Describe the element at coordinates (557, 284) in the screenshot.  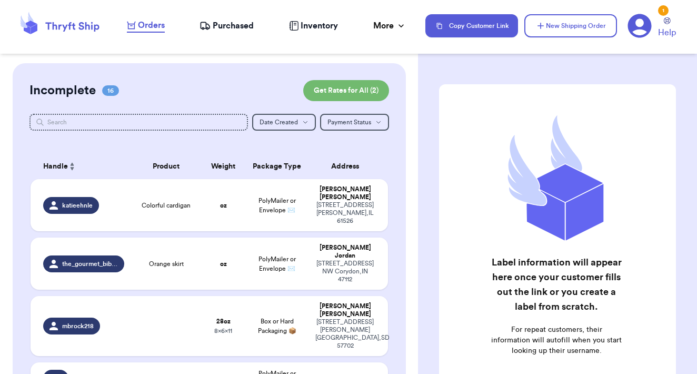
I see `h2: Label information will appear here once your customer fills out the link or you create a label fr...` at that location.